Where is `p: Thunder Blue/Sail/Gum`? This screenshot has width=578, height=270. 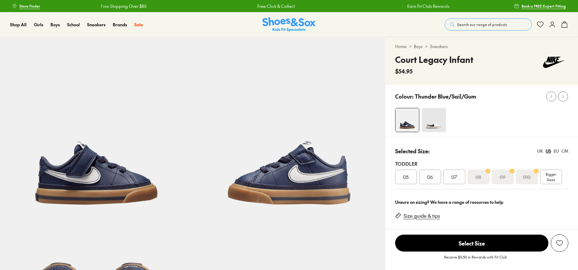
p: Thunder Blue/Sail/Gum is located at coordinates (445, 96).